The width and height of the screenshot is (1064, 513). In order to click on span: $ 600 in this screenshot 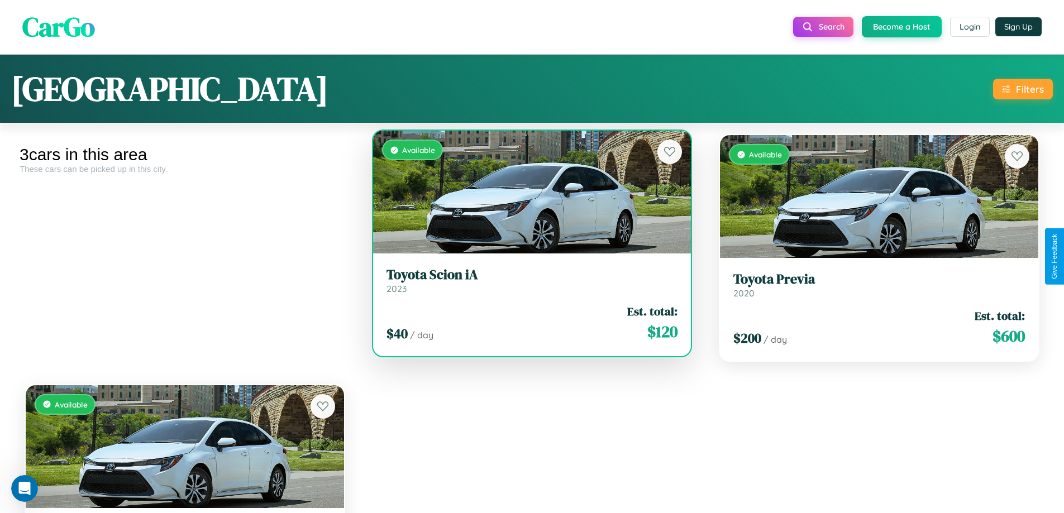, I will do `click(1009, 336)`.